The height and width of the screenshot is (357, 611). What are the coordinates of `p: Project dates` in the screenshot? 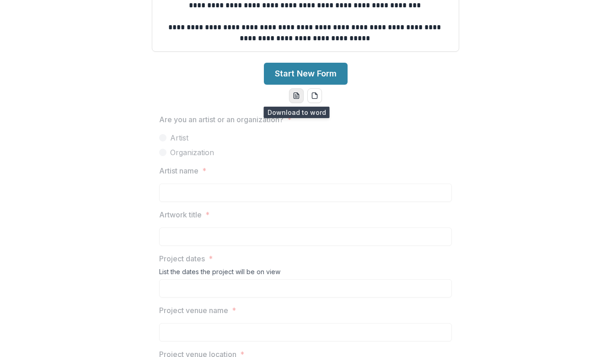 It's located at (182, 258).